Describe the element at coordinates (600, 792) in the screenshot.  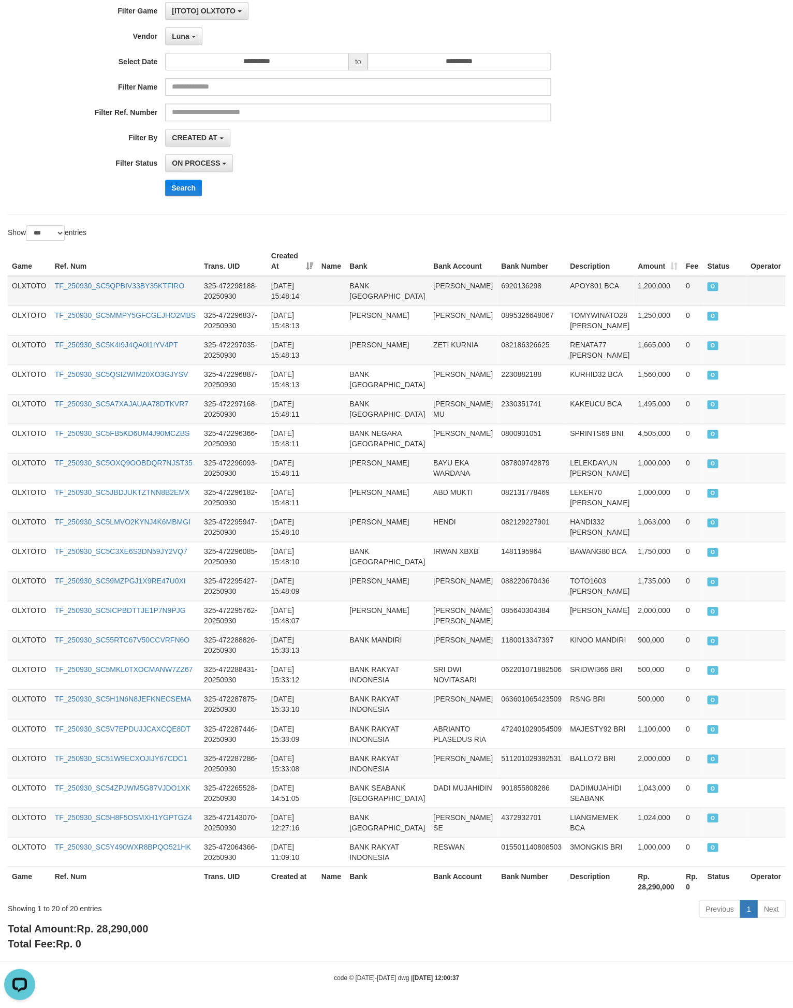
I see `td: DADIMUJAHIDI SEABANK` at that location.